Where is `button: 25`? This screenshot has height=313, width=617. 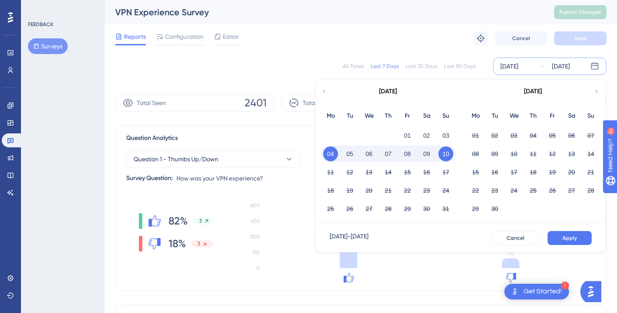 button: 25 is located at coordinates (533, 191).